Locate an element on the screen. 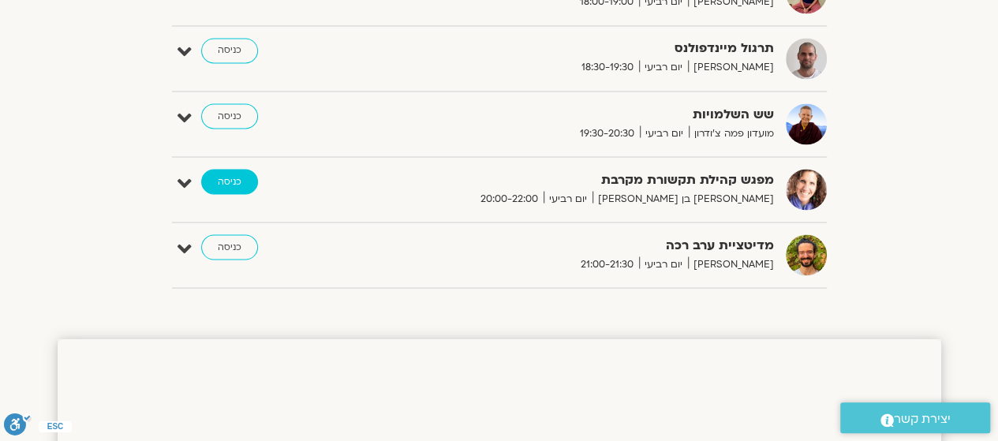  span: יצירת קשר is located at coordinates (922, 419).